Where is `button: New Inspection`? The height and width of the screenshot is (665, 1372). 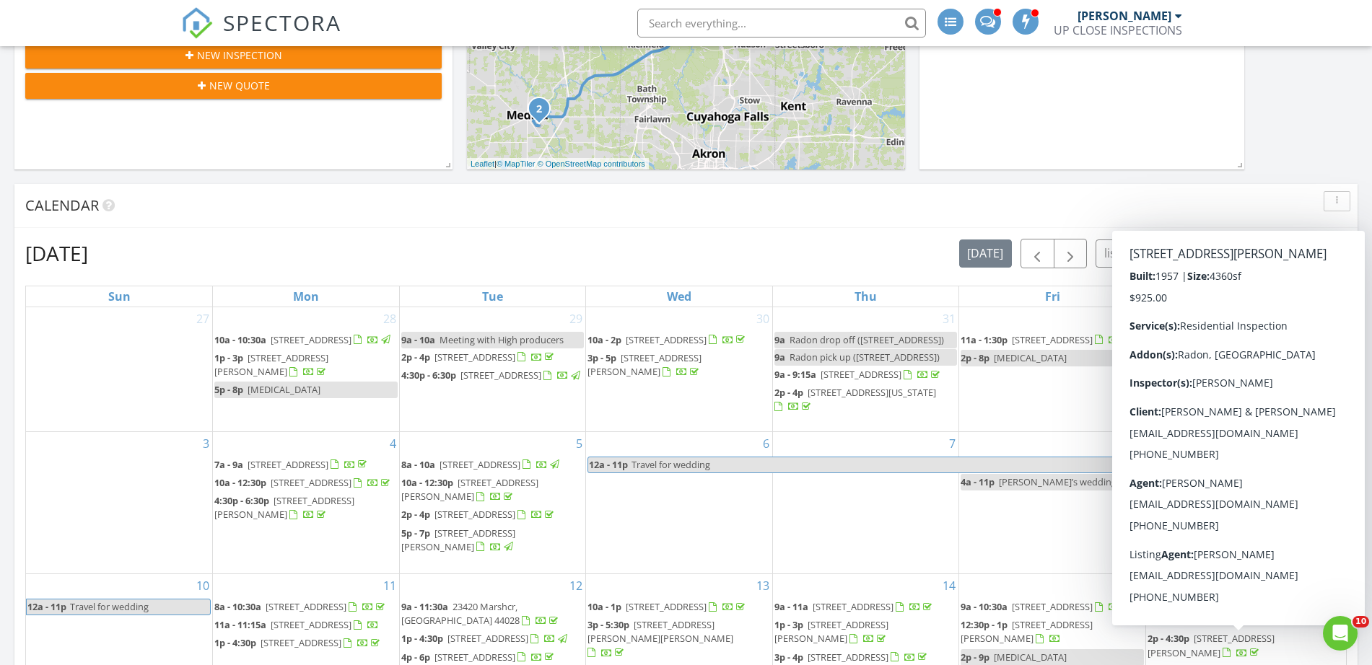 button: New Inspection is located at coordinates (233, 56).